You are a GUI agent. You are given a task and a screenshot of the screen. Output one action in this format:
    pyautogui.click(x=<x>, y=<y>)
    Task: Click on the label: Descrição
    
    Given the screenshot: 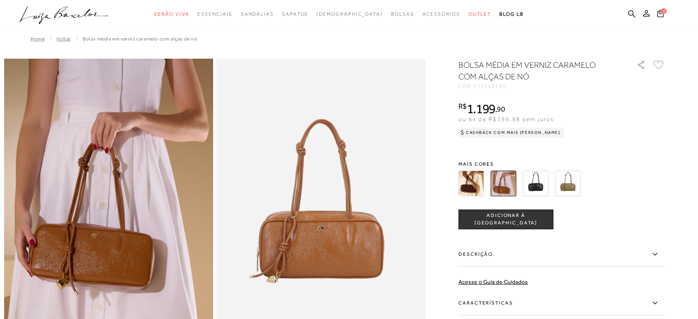 What is the action you would take?
    pyautogui.click(x=562, y=254)
    